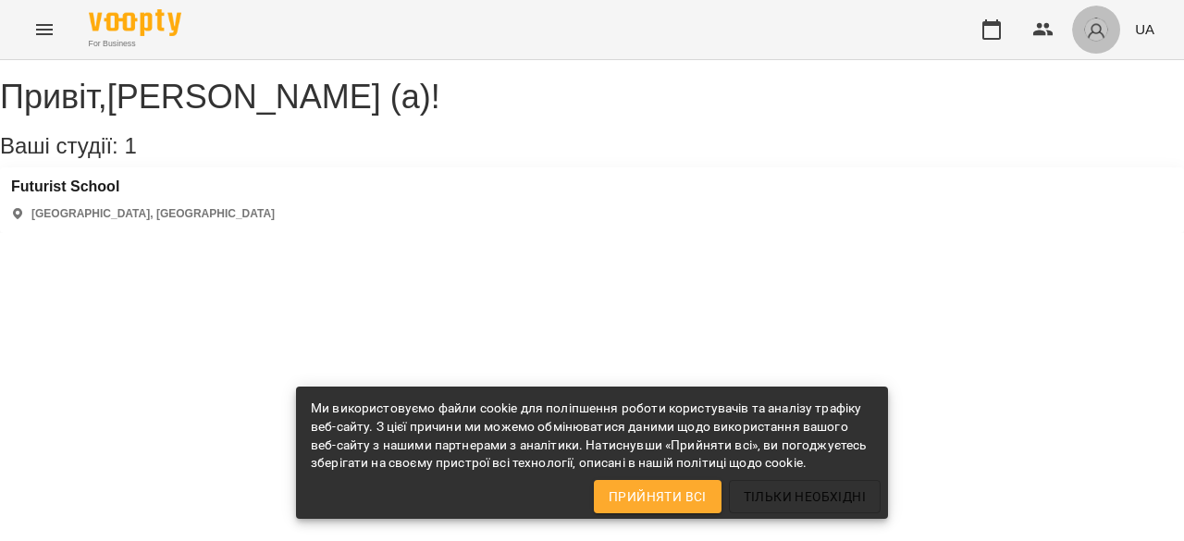  I want to click on button: UA, so click(1145, 29).